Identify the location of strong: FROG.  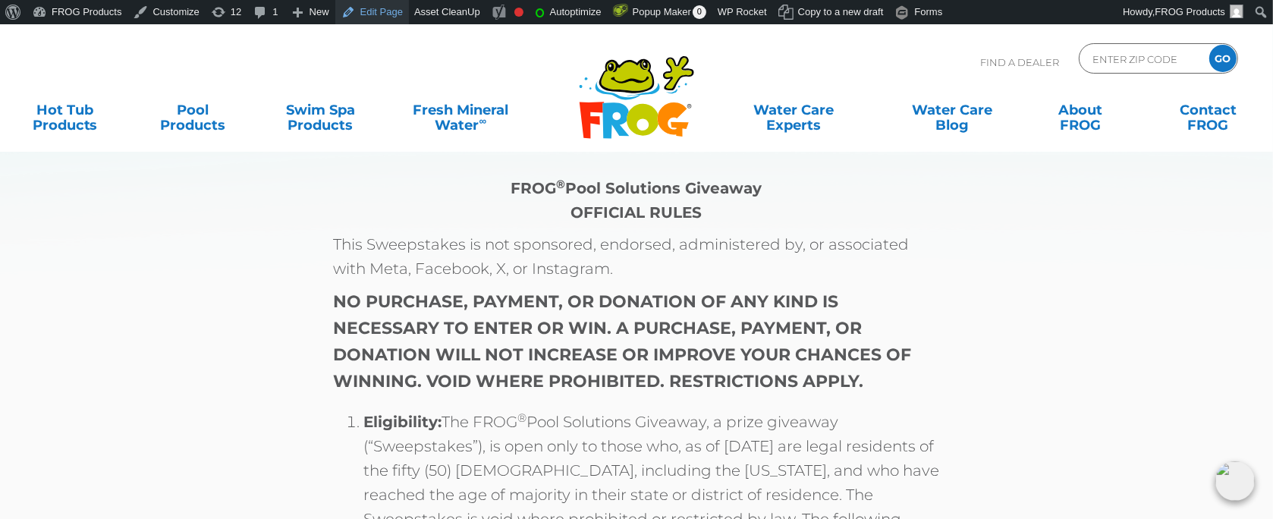
(534, 188).